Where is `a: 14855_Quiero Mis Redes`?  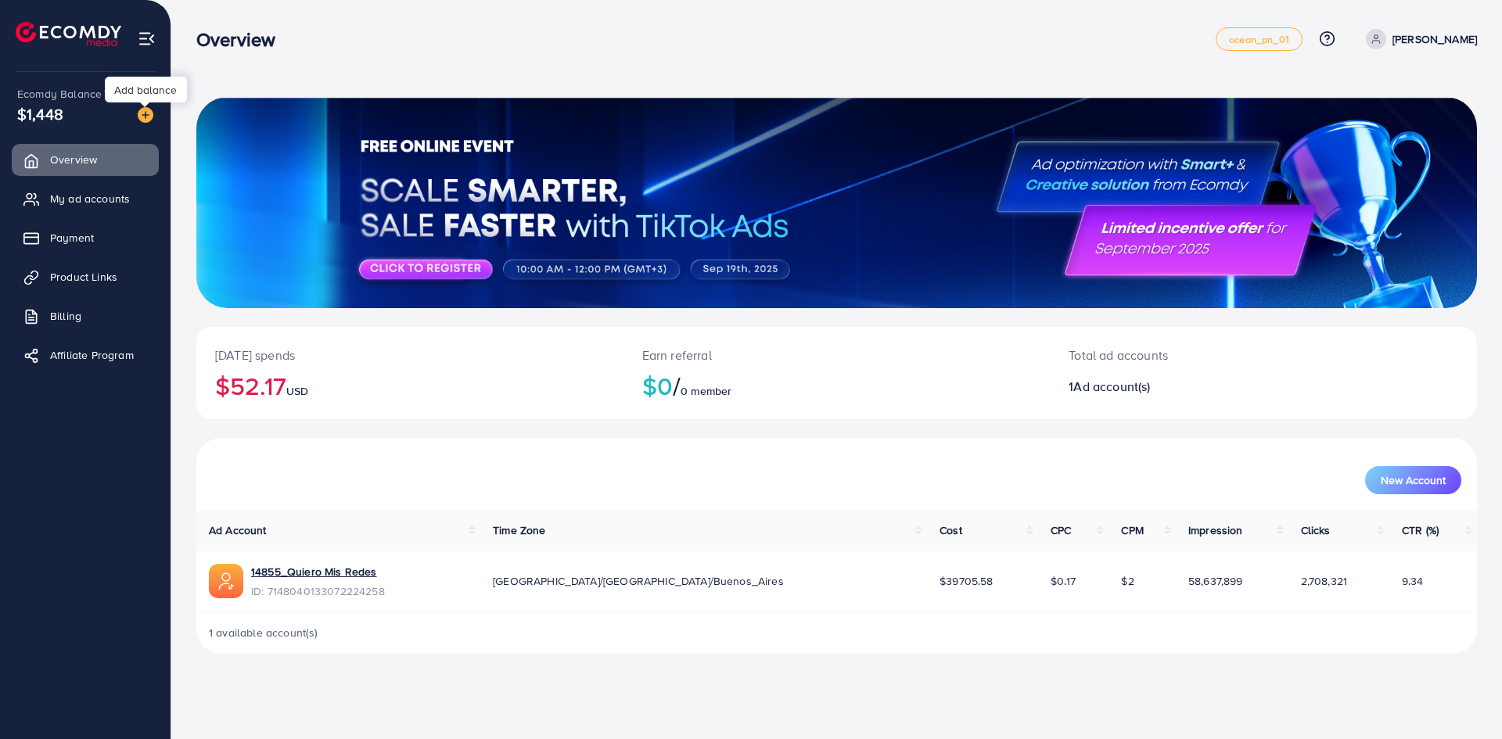 a: 14855_Quiero Mis Redes is located at coordinates (318, 572).